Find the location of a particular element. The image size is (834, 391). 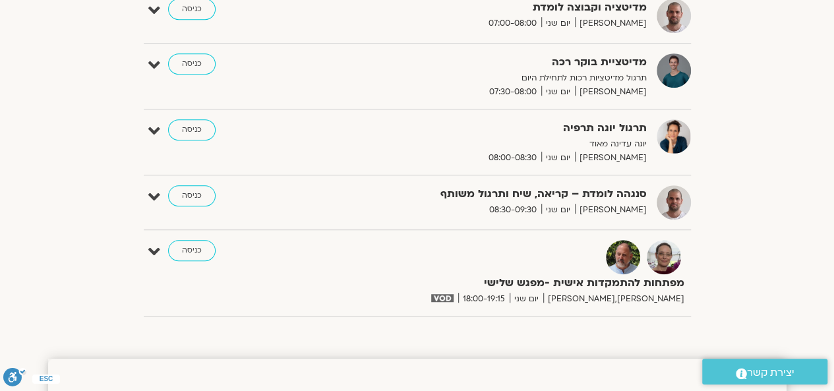

p: יוגה עדינה מאוד is located at coordinates (485, 144).